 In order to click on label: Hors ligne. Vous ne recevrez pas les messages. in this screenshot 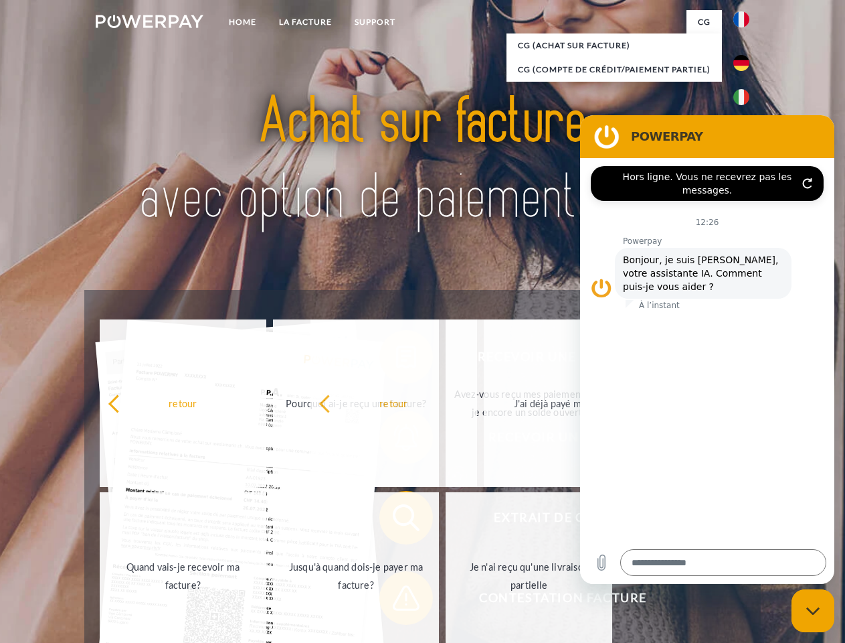, I will do `click(127, 68)`.